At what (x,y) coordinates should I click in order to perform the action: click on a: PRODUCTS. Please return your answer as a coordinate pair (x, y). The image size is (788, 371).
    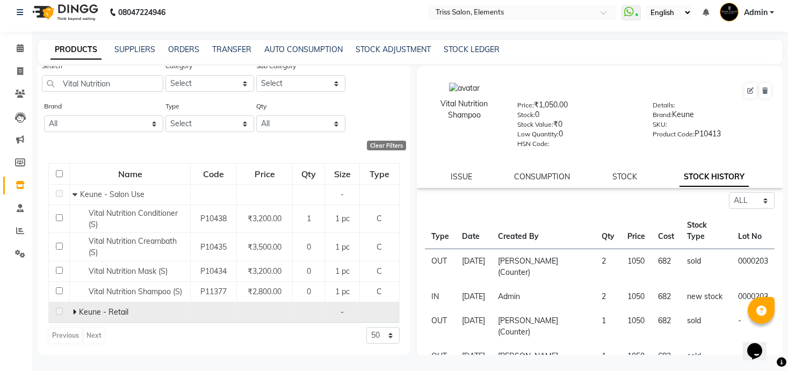
    Looking at the image, I should click on (76, 50).